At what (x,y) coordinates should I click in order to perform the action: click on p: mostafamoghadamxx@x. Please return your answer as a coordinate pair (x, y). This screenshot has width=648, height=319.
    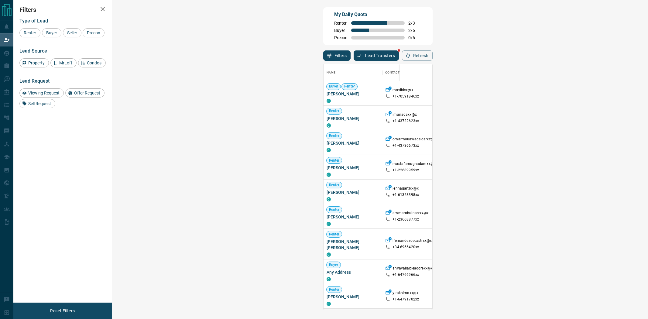
    Looking at the image, I should click on (414, 164).